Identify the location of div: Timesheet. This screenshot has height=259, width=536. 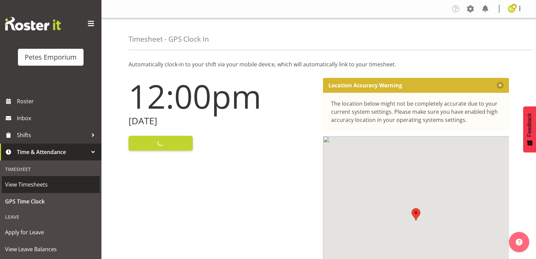
(51, 169).